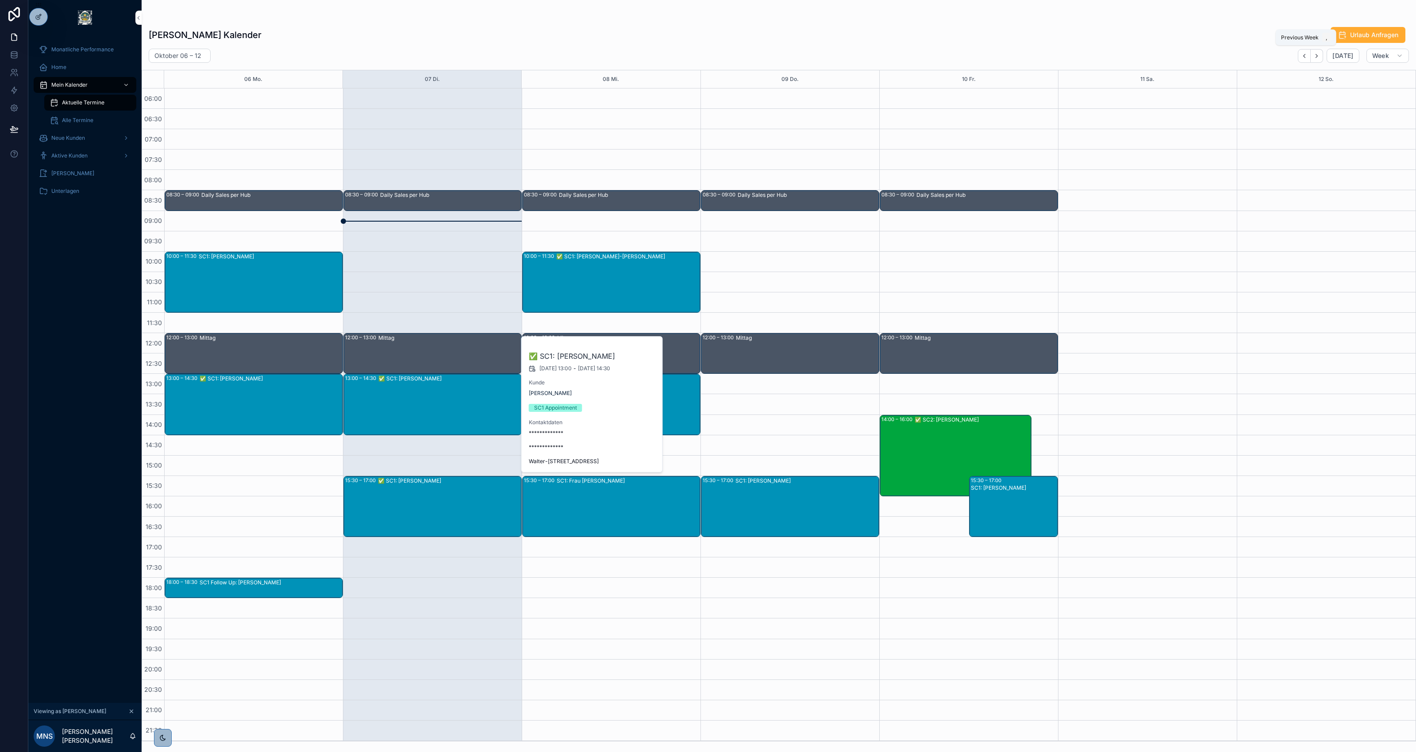  I want to click on span: 19:00, so click(154, 628).